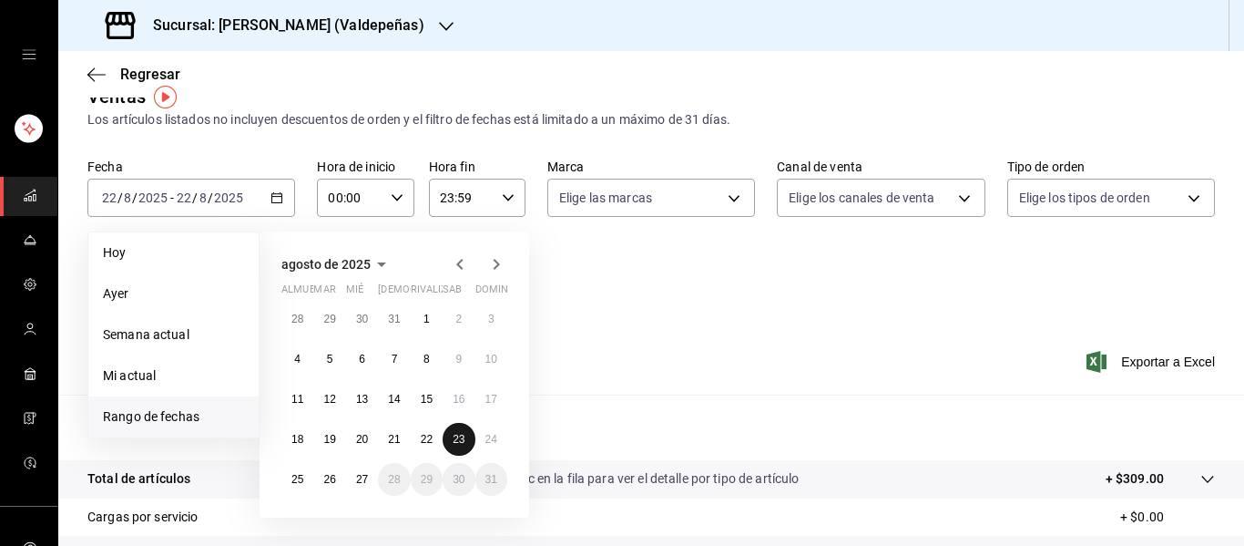  Describe the element at coordinates (426, 359) in the screenshot. I see `font: 8` at that location.